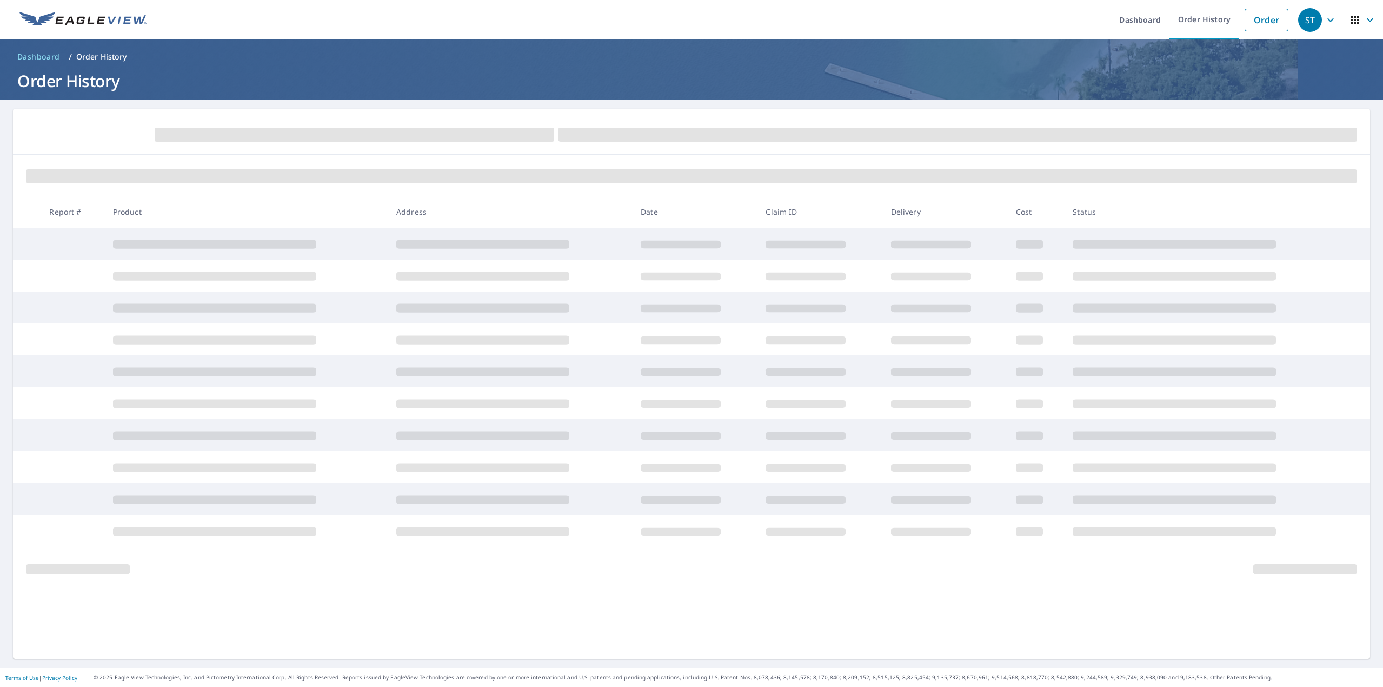  What do you see at coordinates (510, 211) in the screenshot?
I see `th: Address` at bounding box center [510, 211].